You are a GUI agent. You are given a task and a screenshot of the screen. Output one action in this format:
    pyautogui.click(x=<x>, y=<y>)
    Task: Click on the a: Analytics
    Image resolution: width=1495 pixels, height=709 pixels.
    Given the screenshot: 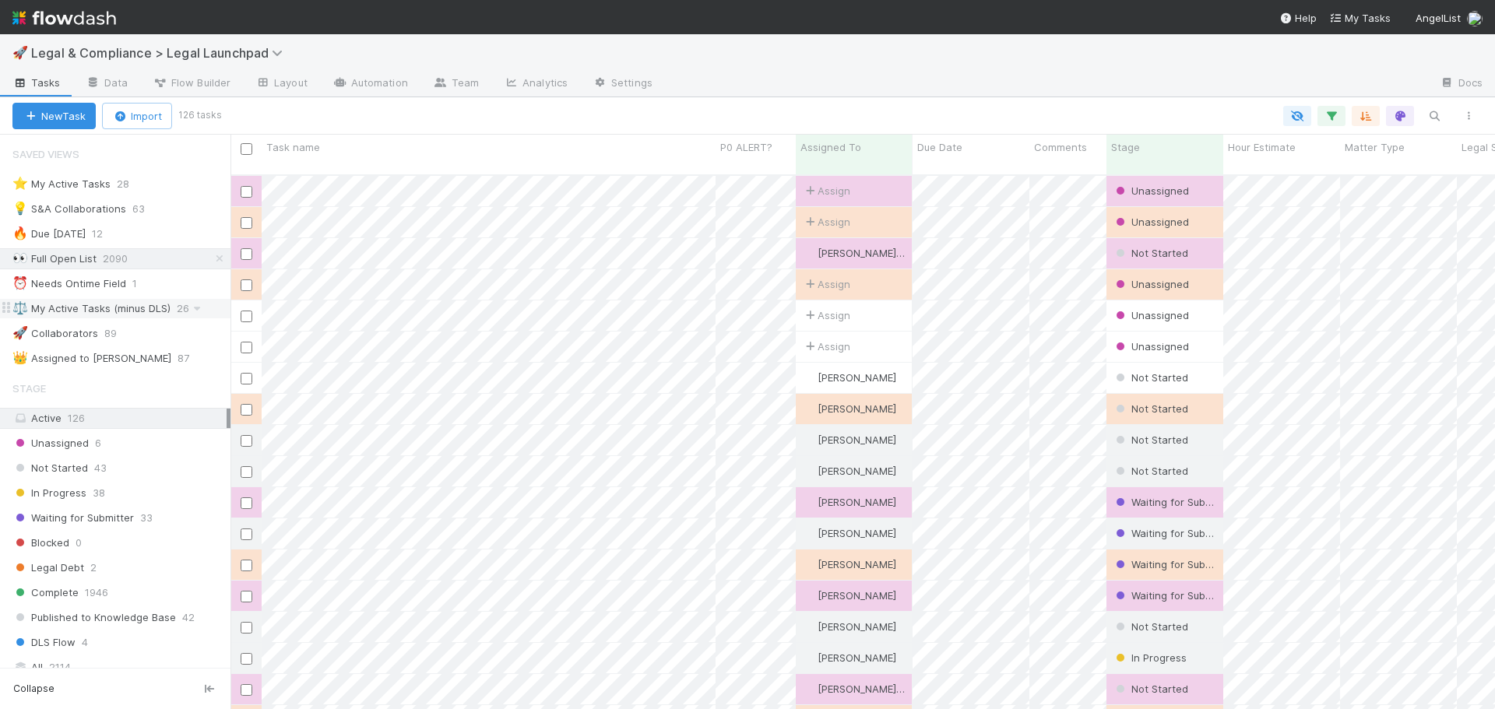 What is the action you would take?
    pyautogui.click(x=536, y=84)
    